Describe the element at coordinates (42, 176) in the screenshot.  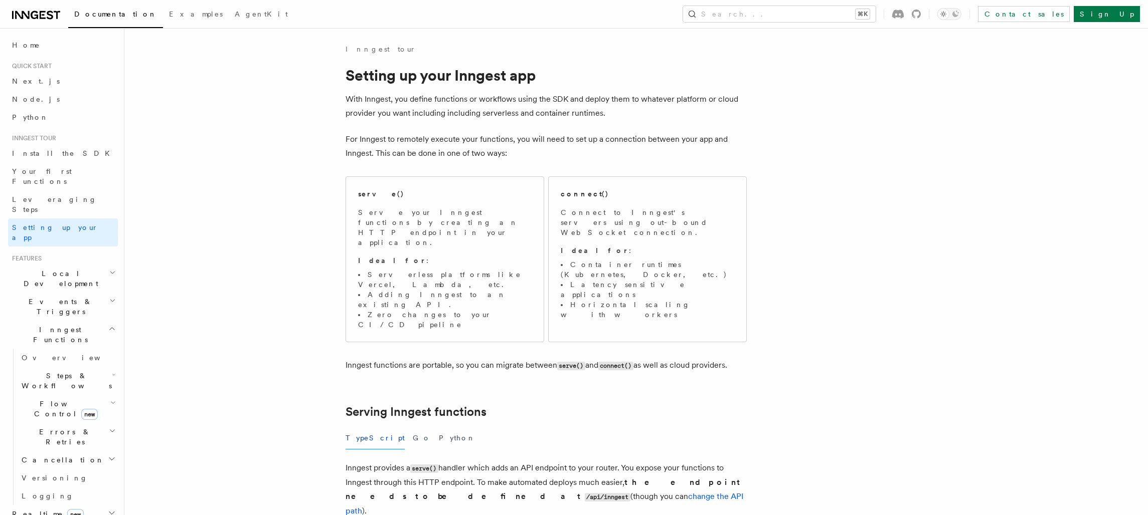
I see `span: Your first Functions` at that location.